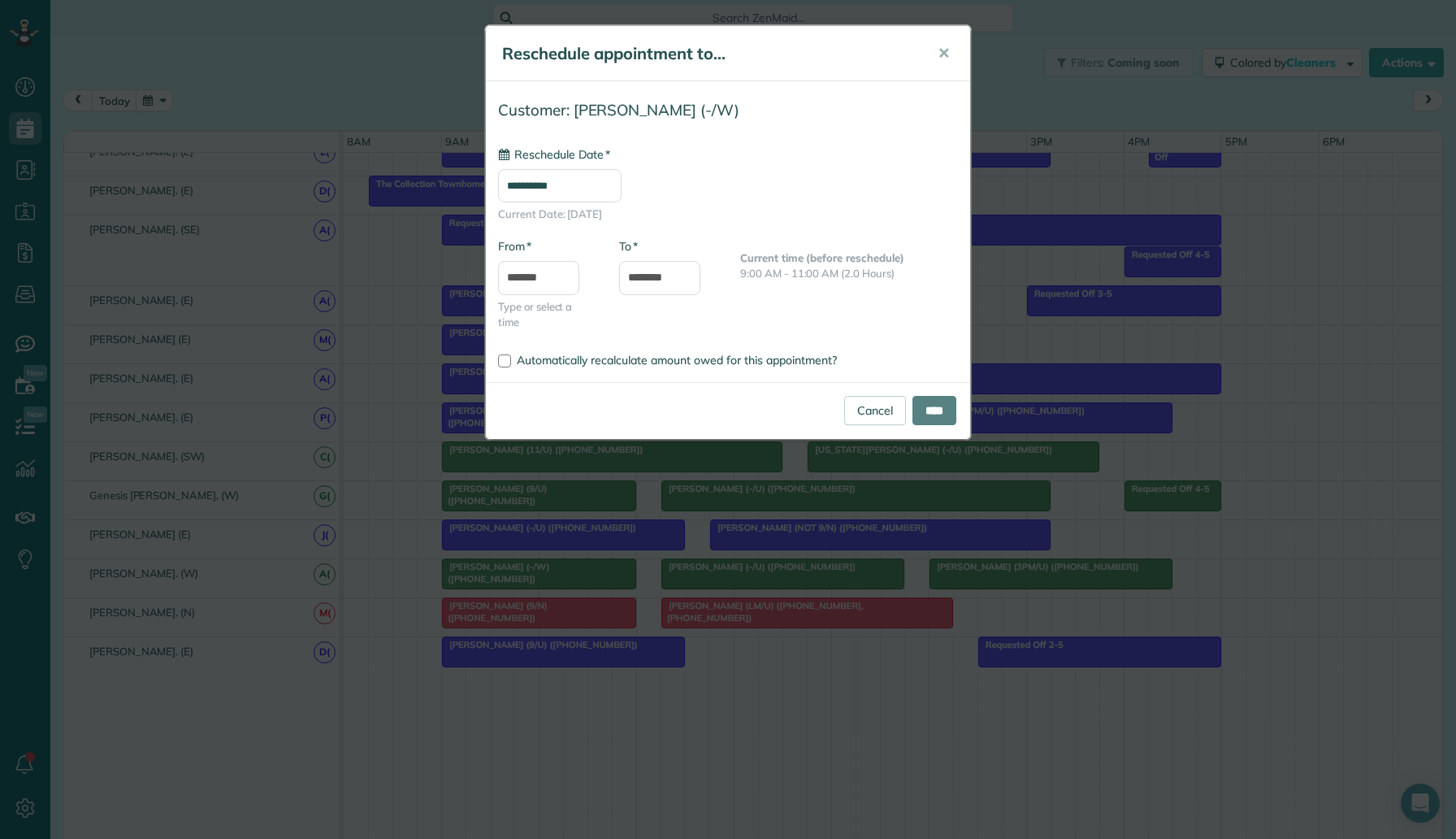 The image size is (1456, 839). I want to click on b: Current time (before reschedule), so click(822, 258).